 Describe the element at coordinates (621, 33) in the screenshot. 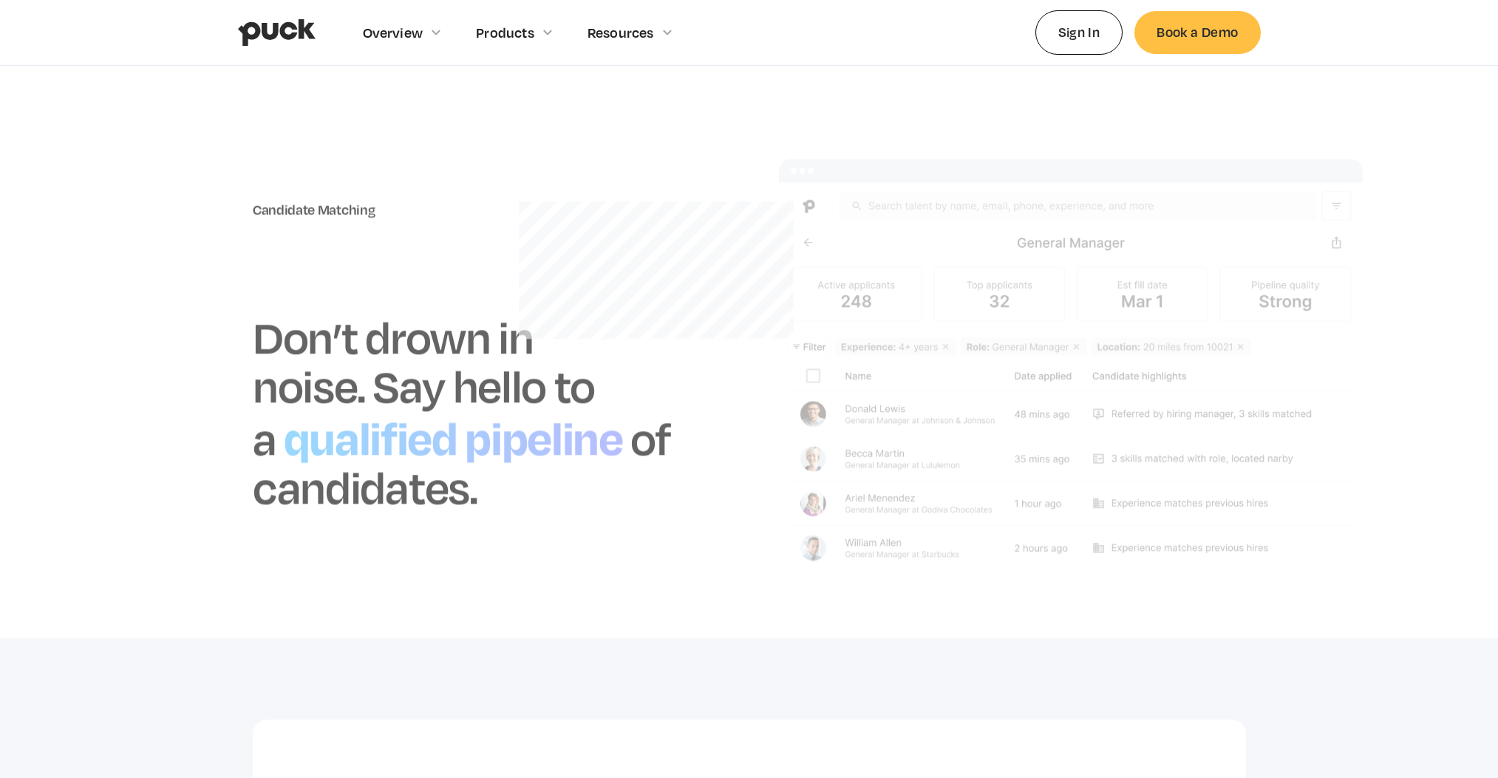

I see `div: Resources` at that location.